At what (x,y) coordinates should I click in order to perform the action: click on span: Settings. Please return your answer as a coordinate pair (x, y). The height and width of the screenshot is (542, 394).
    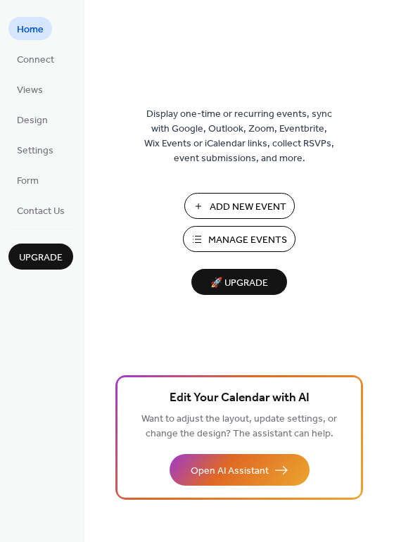
    Looking at the image, I should click on (35, 151).